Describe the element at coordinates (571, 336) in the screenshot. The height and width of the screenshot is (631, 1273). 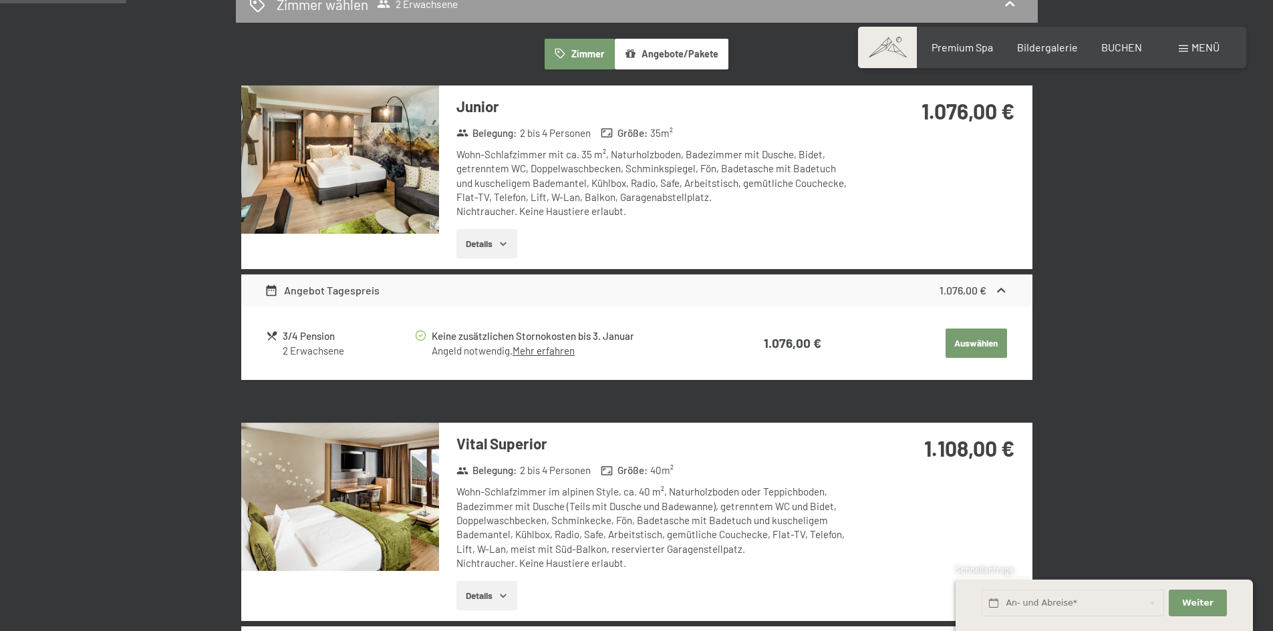
I see `div: Keine zusätzlichen Stornokosten bis 3. Januar` at that location.